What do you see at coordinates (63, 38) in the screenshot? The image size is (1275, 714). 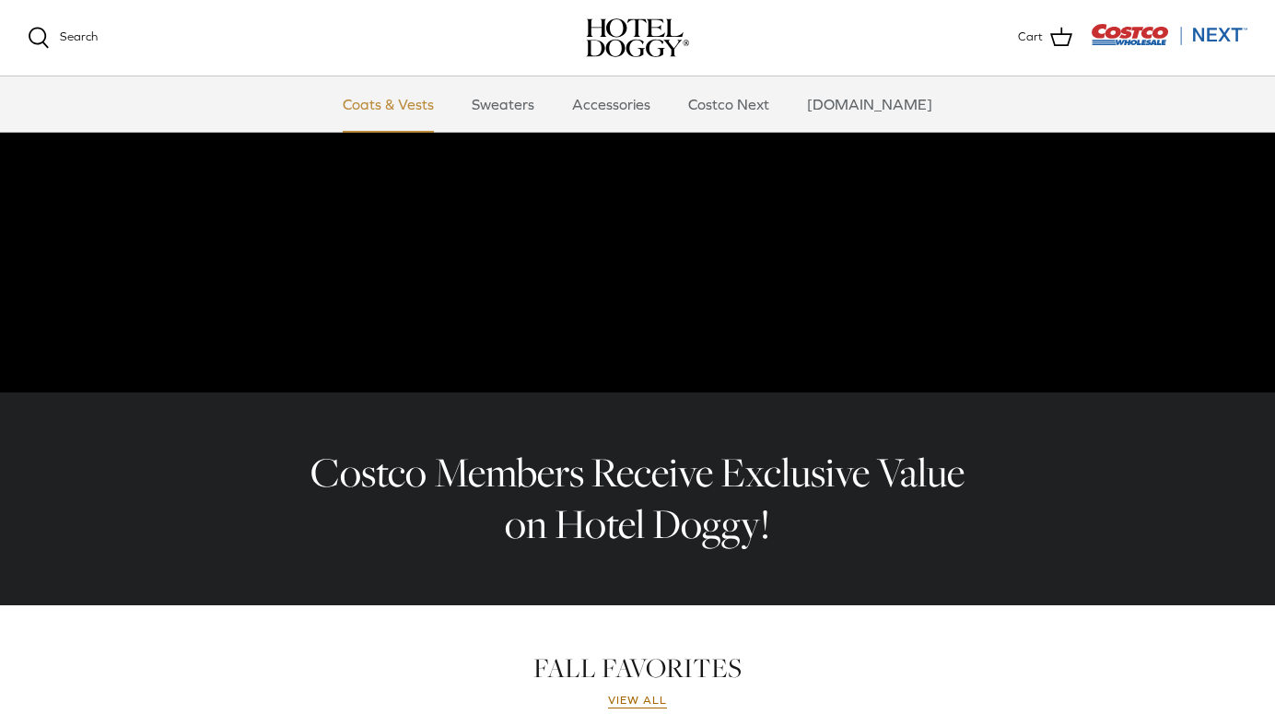 I see `a: Search` at bounding box center [63, 38].